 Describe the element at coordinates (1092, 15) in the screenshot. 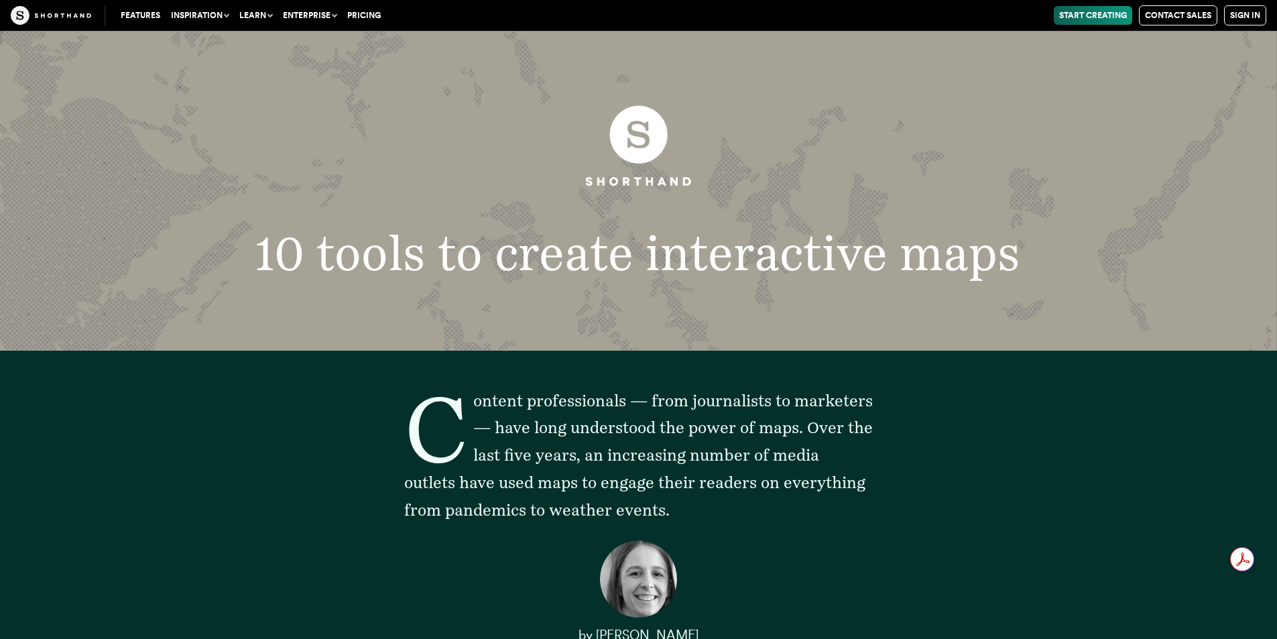

I see `a: Start Creating` at that location.